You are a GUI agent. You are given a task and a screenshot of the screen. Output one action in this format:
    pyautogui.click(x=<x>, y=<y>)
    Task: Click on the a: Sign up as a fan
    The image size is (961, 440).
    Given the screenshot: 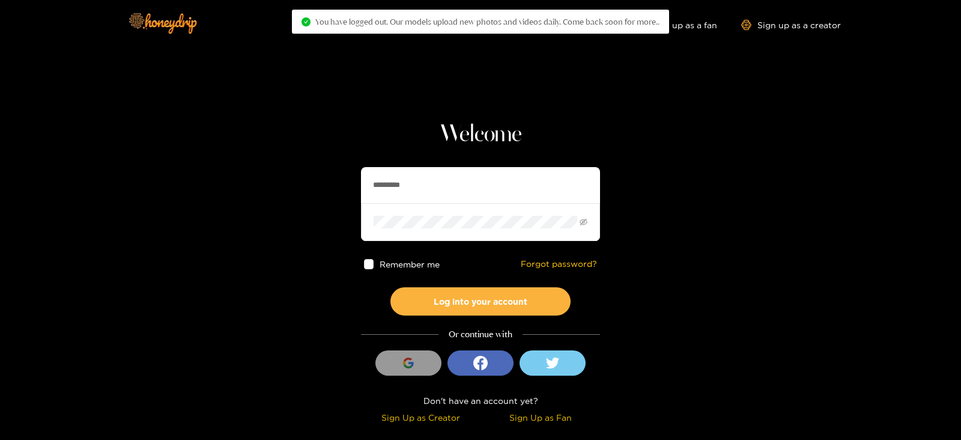 What is the action you would take?
    pyautogui.click(x=676, y=25)
    